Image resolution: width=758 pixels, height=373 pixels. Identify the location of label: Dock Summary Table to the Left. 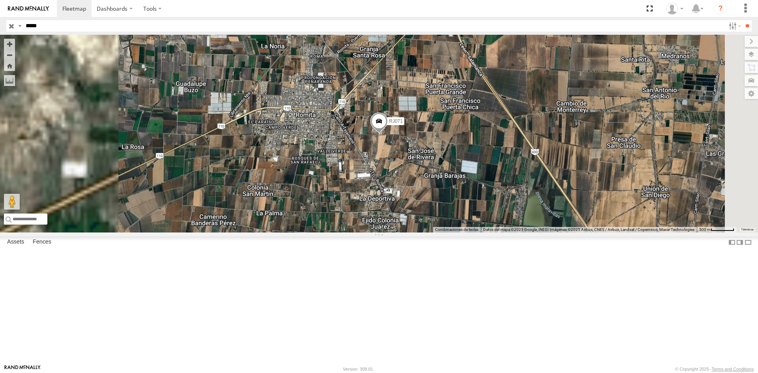
(732, 242).